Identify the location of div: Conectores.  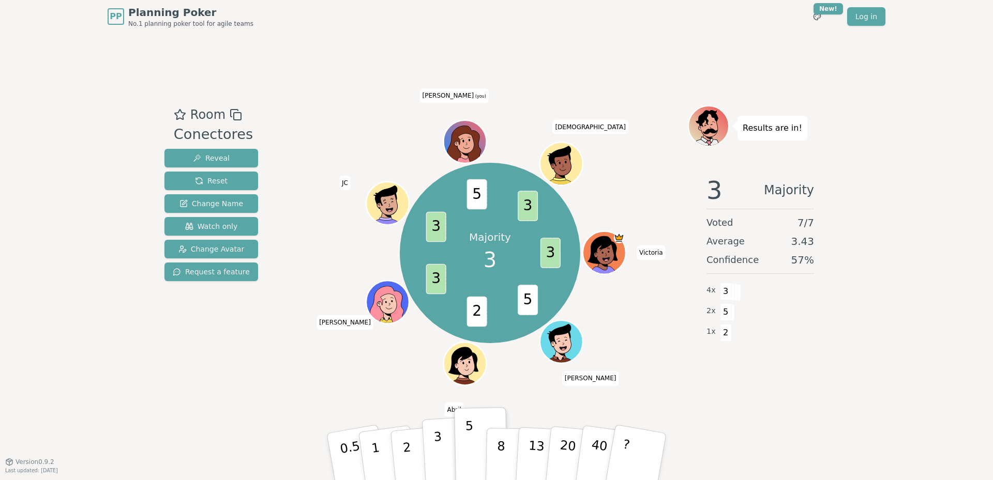
(213, 134).